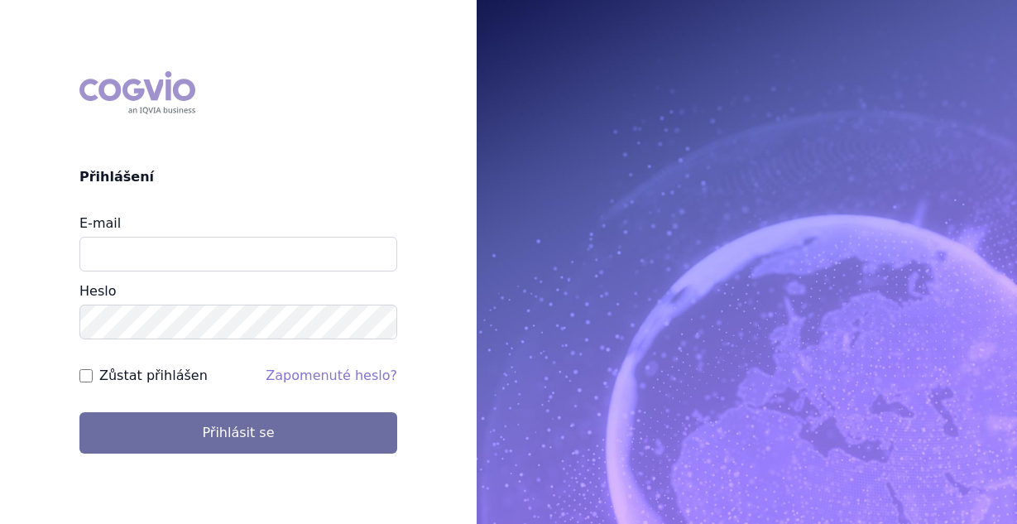 This screenshot has width=1017, height=524. I want to click on div: COGVIO, so click(137, 93).